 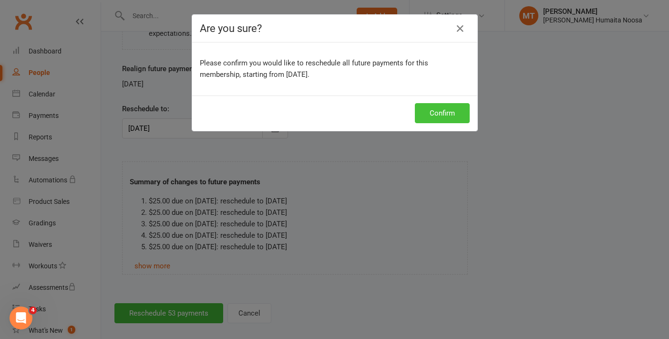 What do you see at coordinates (335, 28) in the screenshot?
I see `h4: Are you sure?` at bounding box center [335, 28].